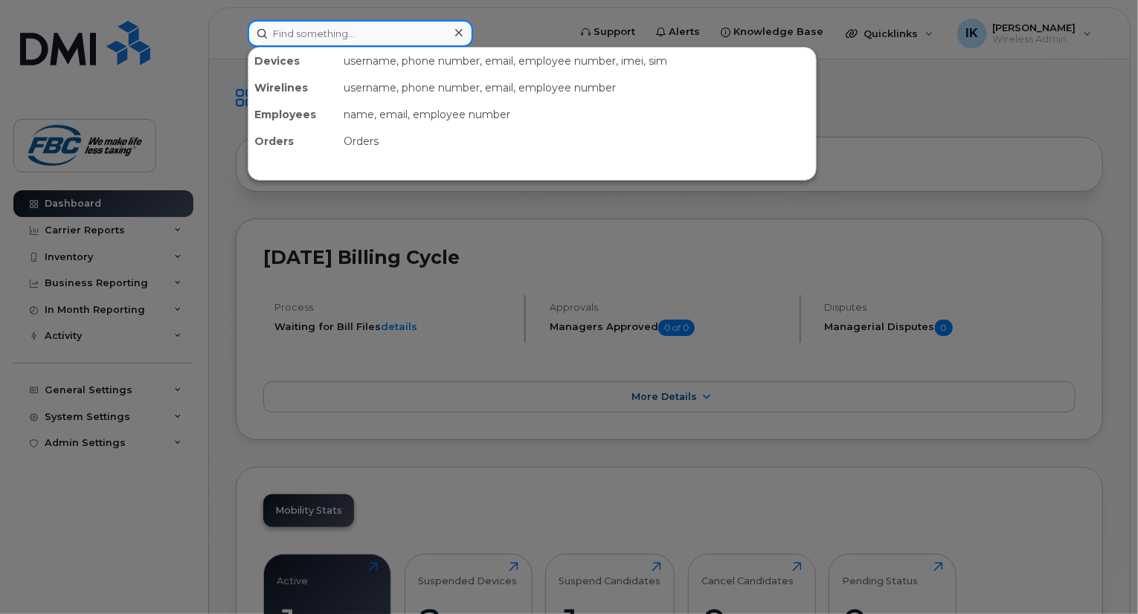 Image resolution: width=1138 pixels, height=614 pixels. What do you see at coordinates (576, 61) in the screenshot?
I see `div: username, phone number, email, employee number, imei, sim` at bounding box center [576, 61].